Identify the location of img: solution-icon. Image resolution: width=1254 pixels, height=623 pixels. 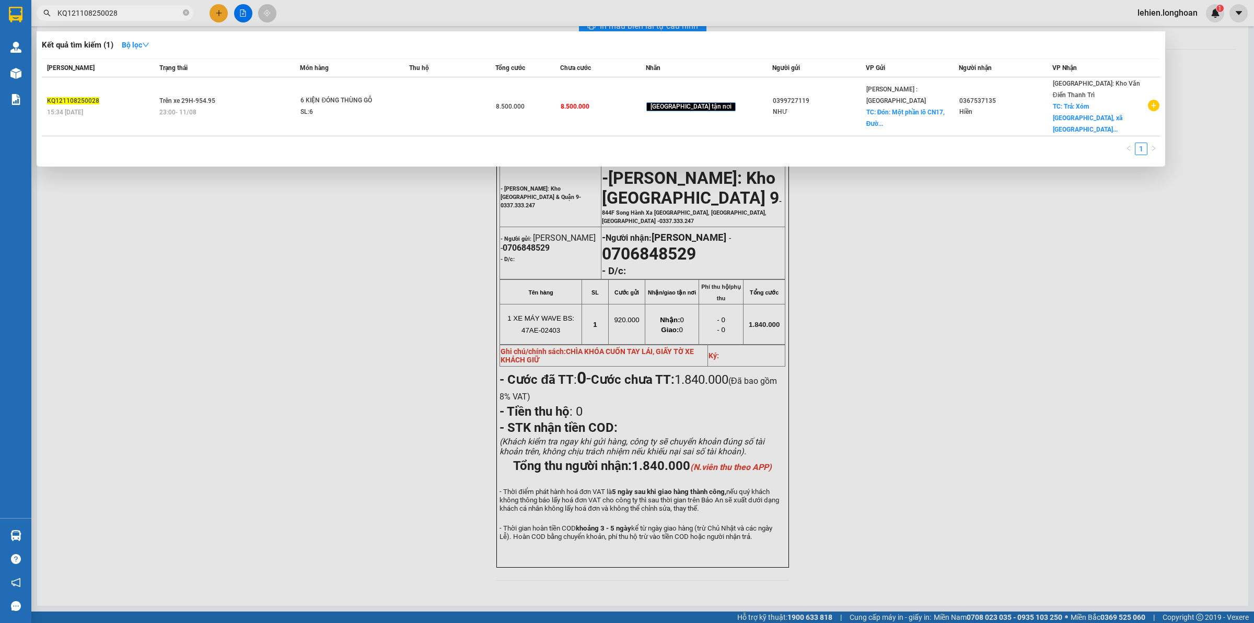
(16, 99).